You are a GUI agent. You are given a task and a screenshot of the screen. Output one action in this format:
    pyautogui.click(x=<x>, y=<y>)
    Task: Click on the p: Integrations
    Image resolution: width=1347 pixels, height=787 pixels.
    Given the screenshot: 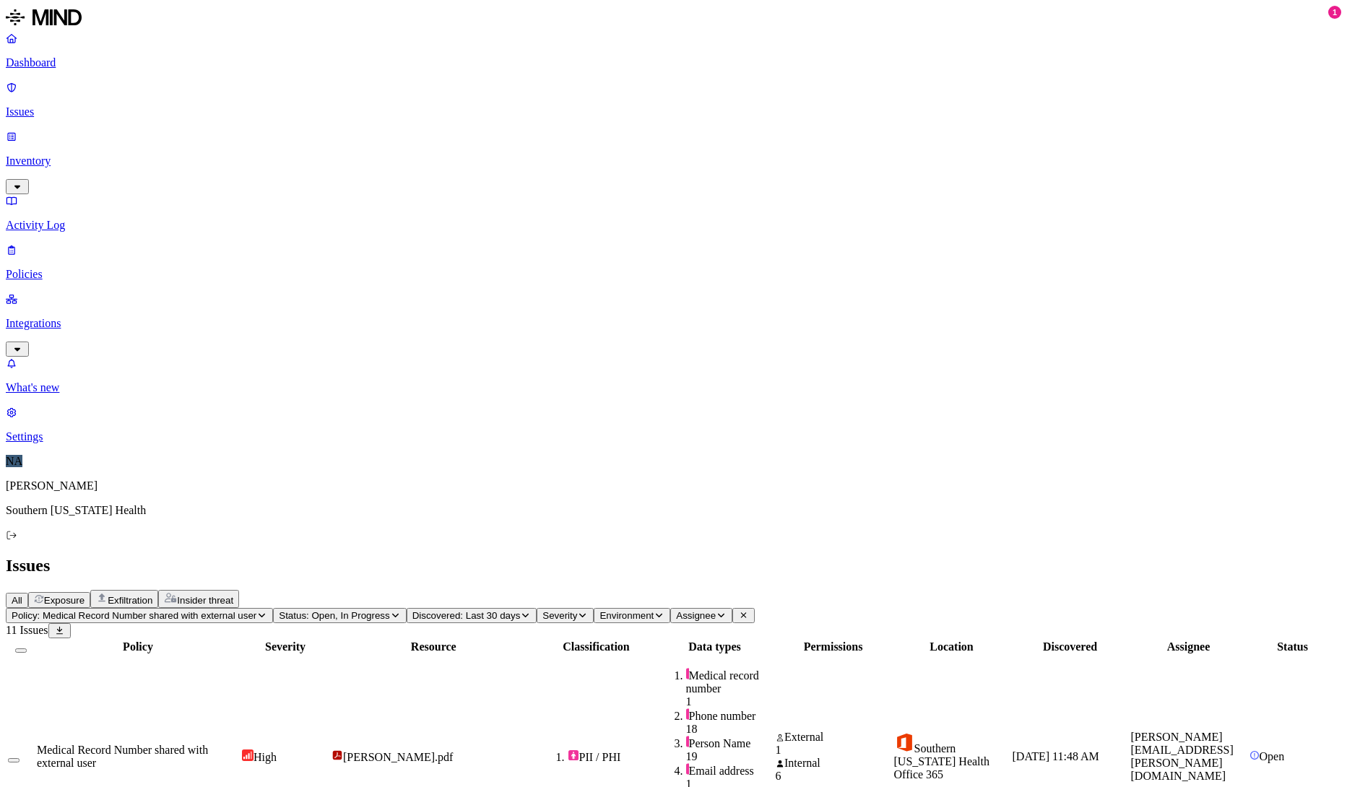 What is the action you would take?
    pyautogui.click(x=673, y=324)
    